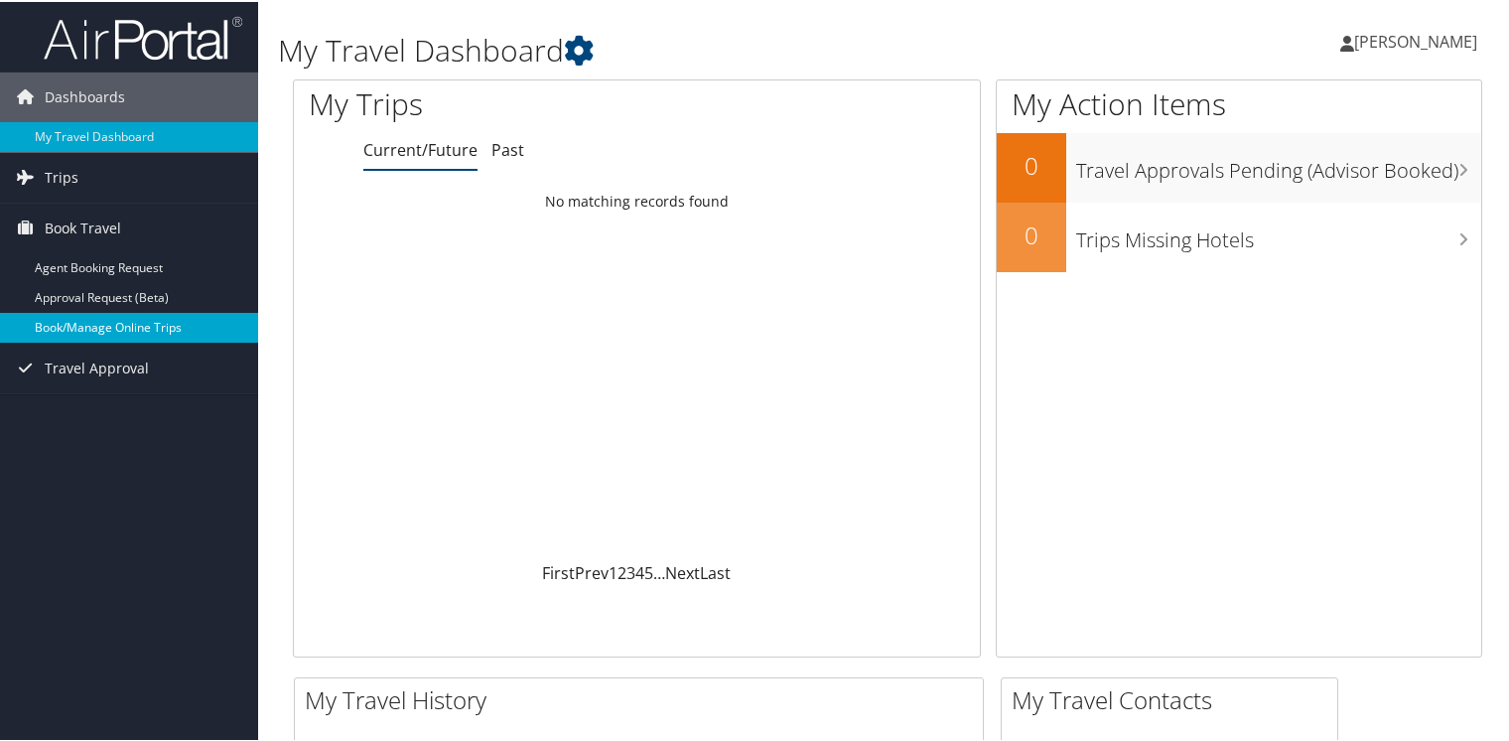  I want to click on h3: Trips Missing Hotels, so click(1279, 233).